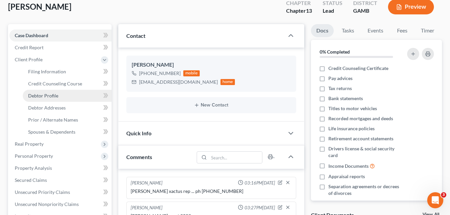  What do you see at coordinates (335, 52) in the screenshot?
I see `strong: 0% Completed` at bounding box center [335, 52].